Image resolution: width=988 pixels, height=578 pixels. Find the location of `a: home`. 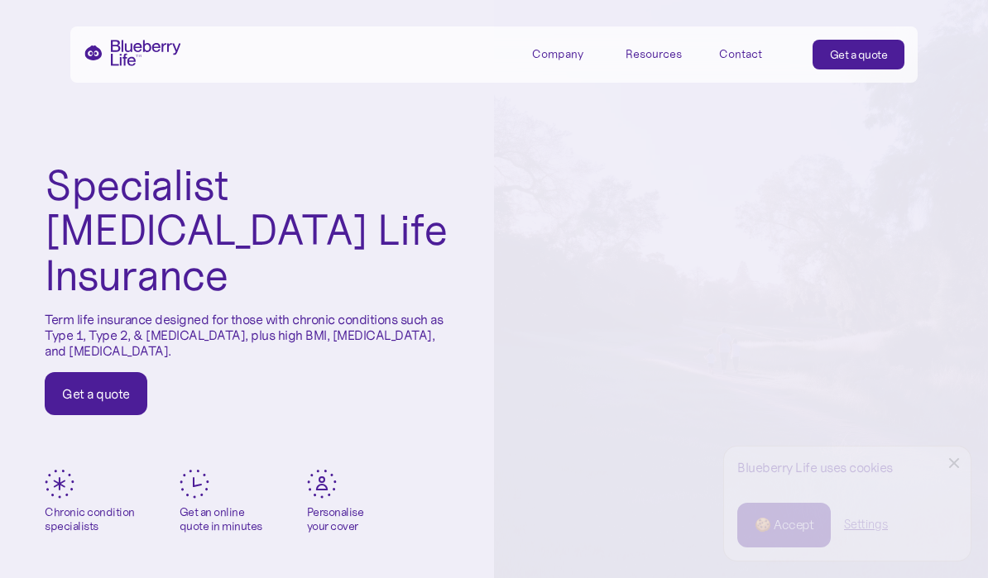

a: home is located at coordinates (132, 53).